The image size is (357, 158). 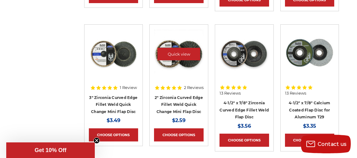 I want to click on span: $2.59, so click(x=179, y=120).